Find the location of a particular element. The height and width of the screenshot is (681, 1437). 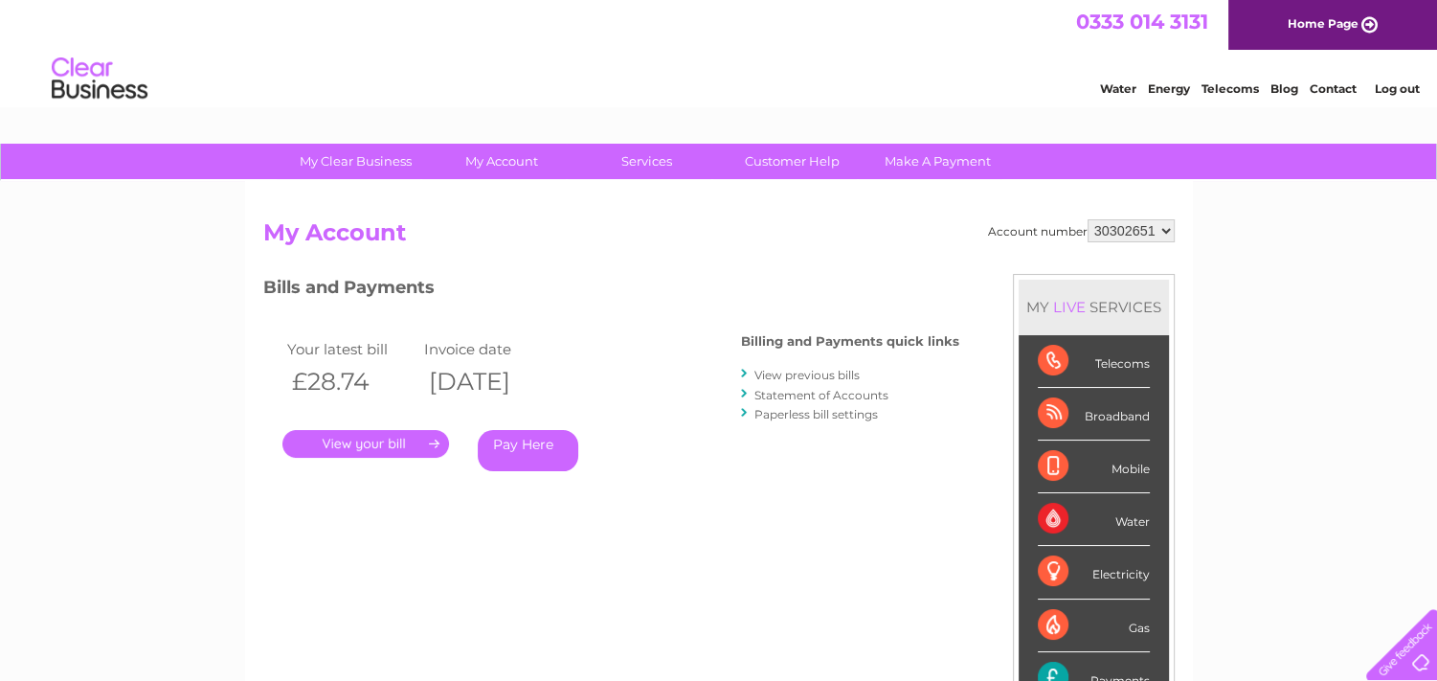

div: Electricity is located at coordinates (1094, 572).